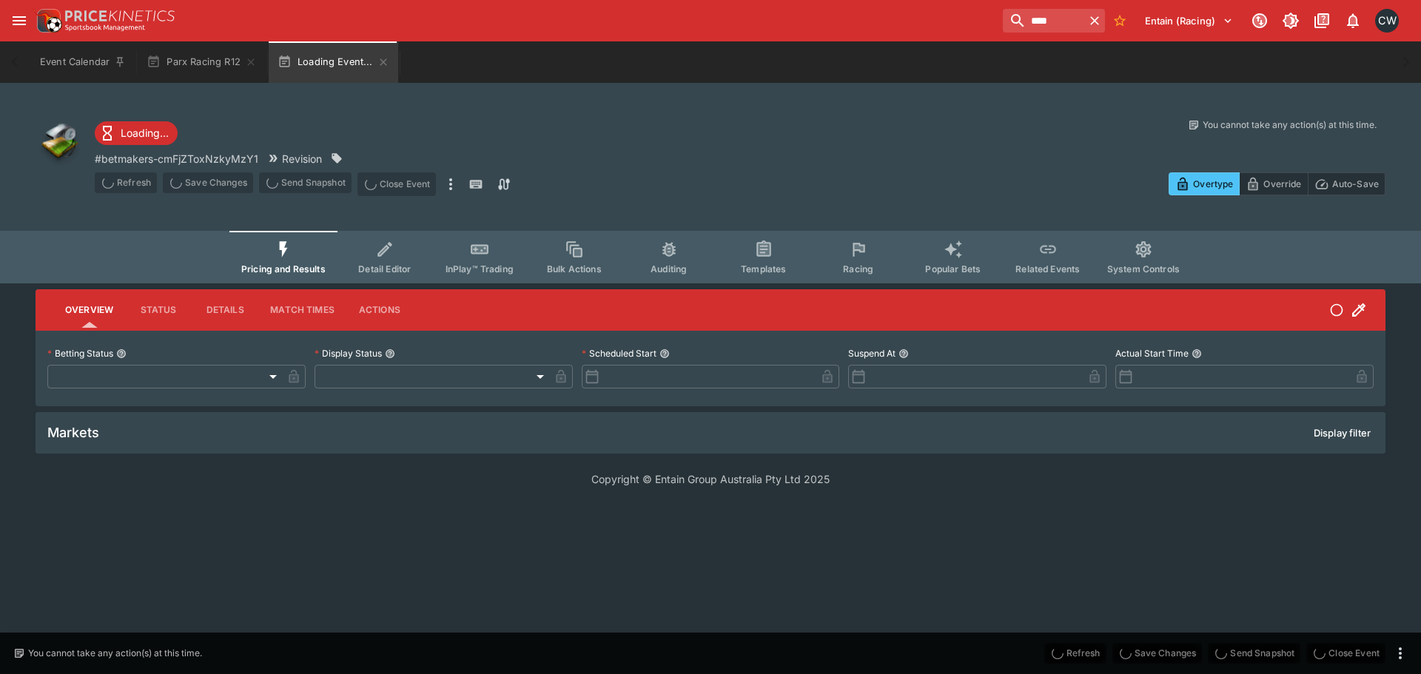 This screenshot has width=1421, height=674. What do you see at coordinates (121, 354) in the screenshot?
I see `button: Betting Status` at bounding box center [121, 354].